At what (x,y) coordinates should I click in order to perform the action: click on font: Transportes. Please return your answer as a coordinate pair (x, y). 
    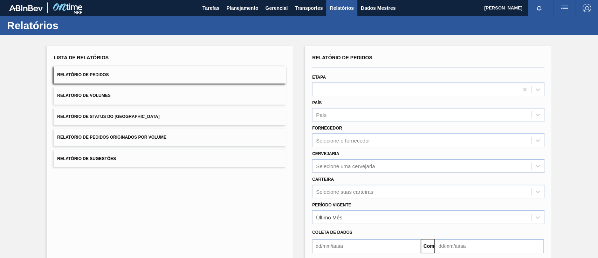
    Looking at the image, I should click on (309, 8).